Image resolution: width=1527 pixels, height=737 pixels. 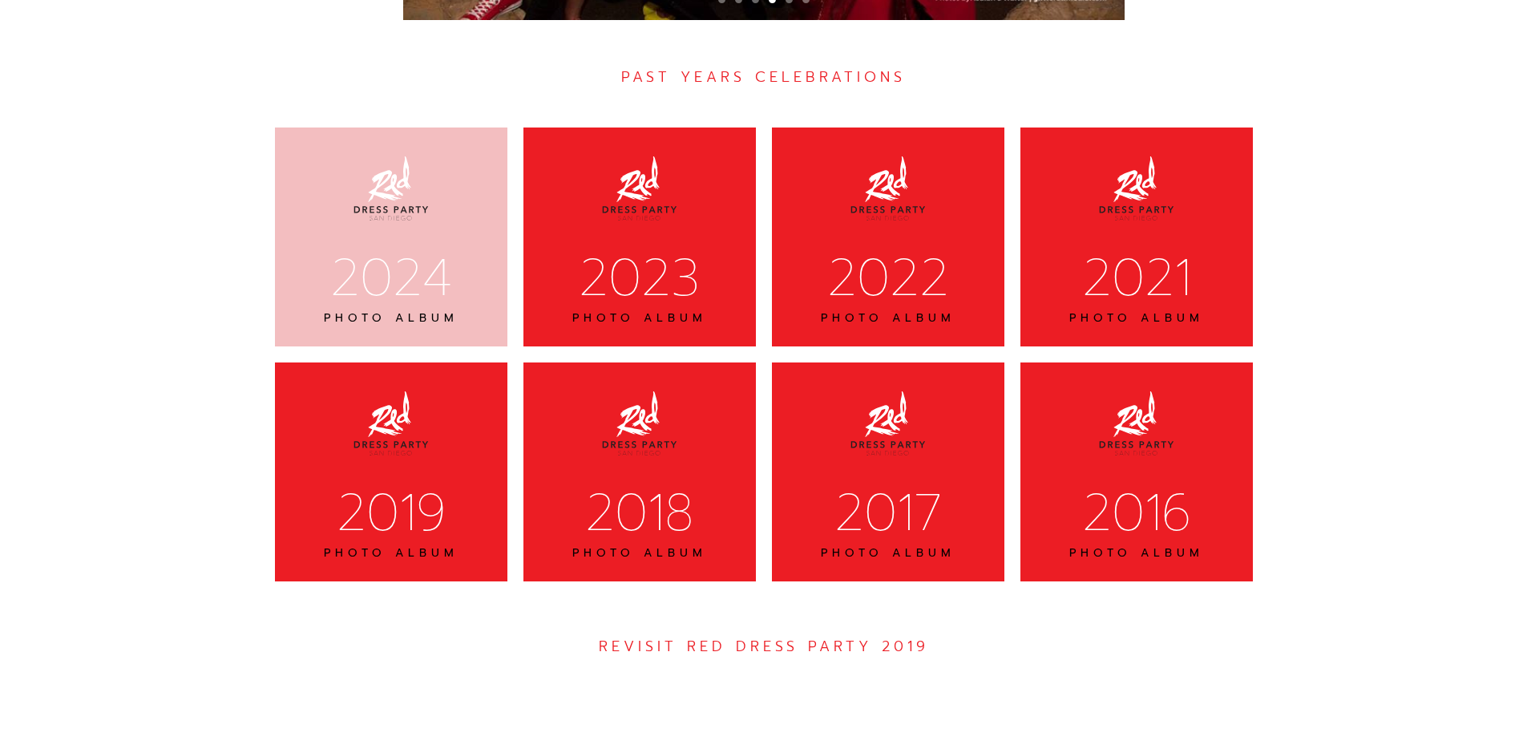 What do you see at coordinates (391, 237) in the screenshot?
I see `a: 2024PHOTO ALBUM` at bounding box center [391, 237].